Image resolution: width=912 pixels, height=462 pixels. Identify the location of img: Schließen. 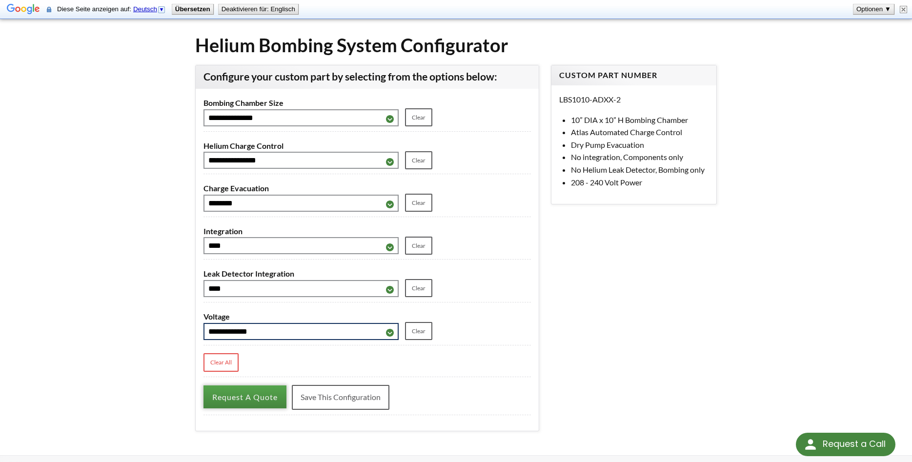
(903, 9).